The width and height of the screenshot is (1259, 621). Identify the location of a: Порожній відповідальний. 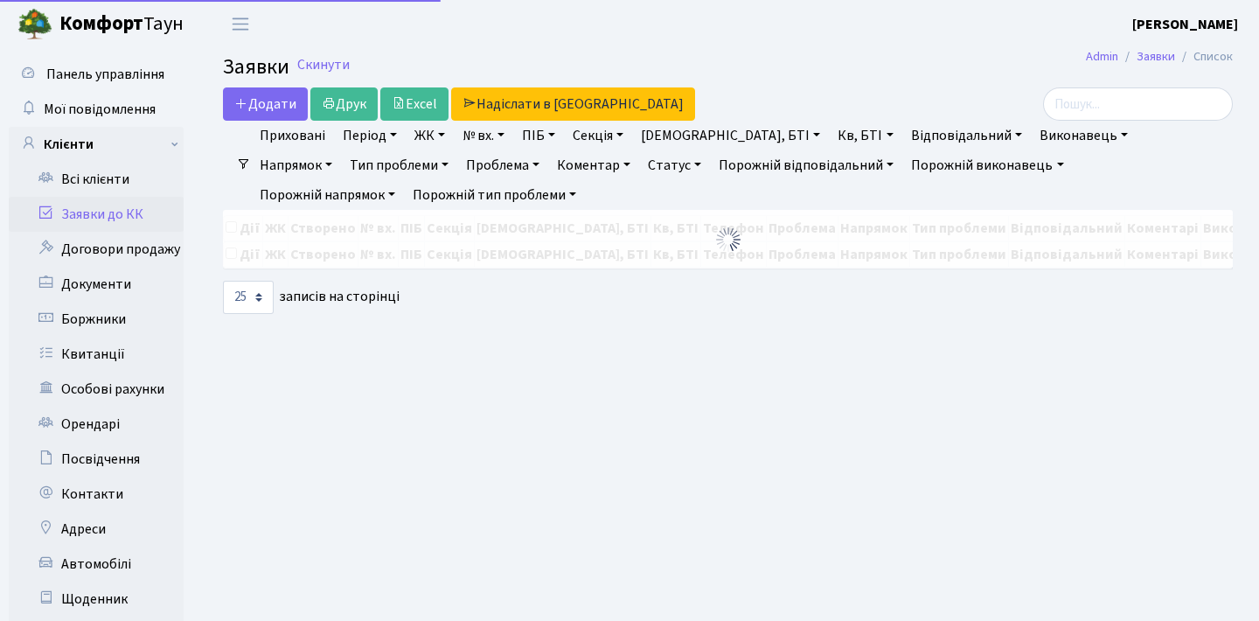
(806, 165).